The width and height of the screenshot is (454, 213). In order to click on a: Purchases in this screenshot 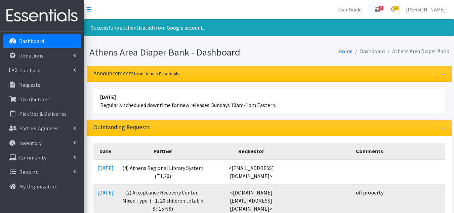, I will do `click(42, 70)`.